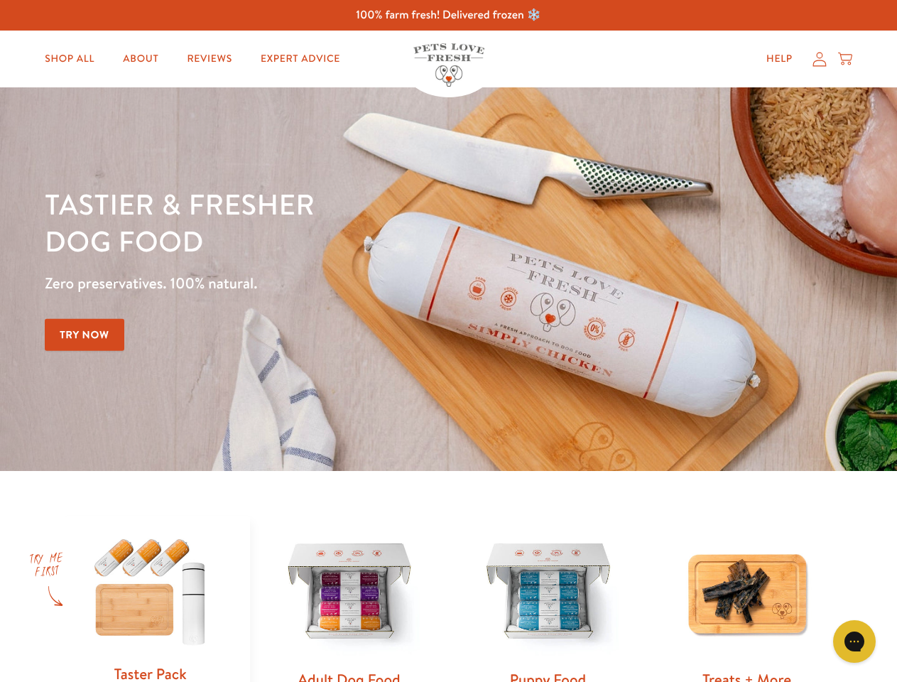 The image size is (897, 682). Describe the element at coordinates (209, 59) in the screenshot. I see `a: Reviews` at that location.